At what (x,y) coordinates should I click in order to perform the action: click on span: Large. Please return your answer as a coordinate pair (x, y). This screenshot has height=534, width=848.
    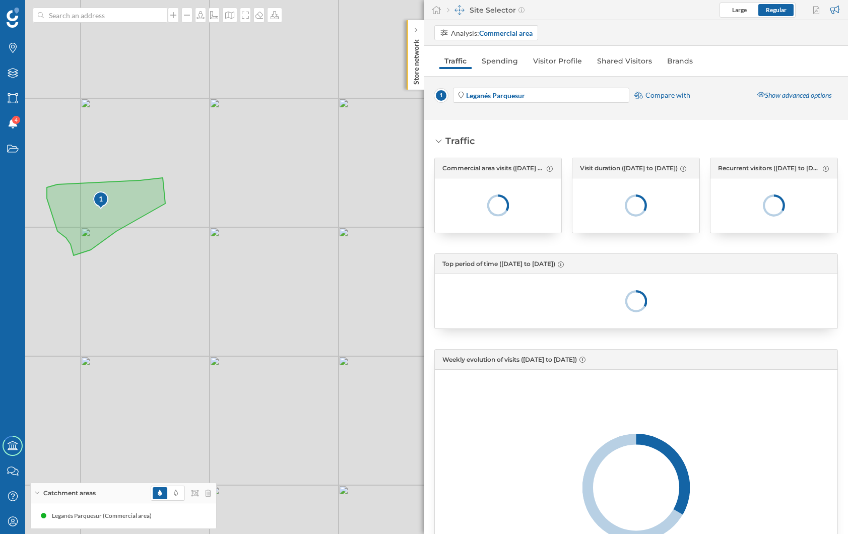
    Looking at the image, I should click on (740, 10).